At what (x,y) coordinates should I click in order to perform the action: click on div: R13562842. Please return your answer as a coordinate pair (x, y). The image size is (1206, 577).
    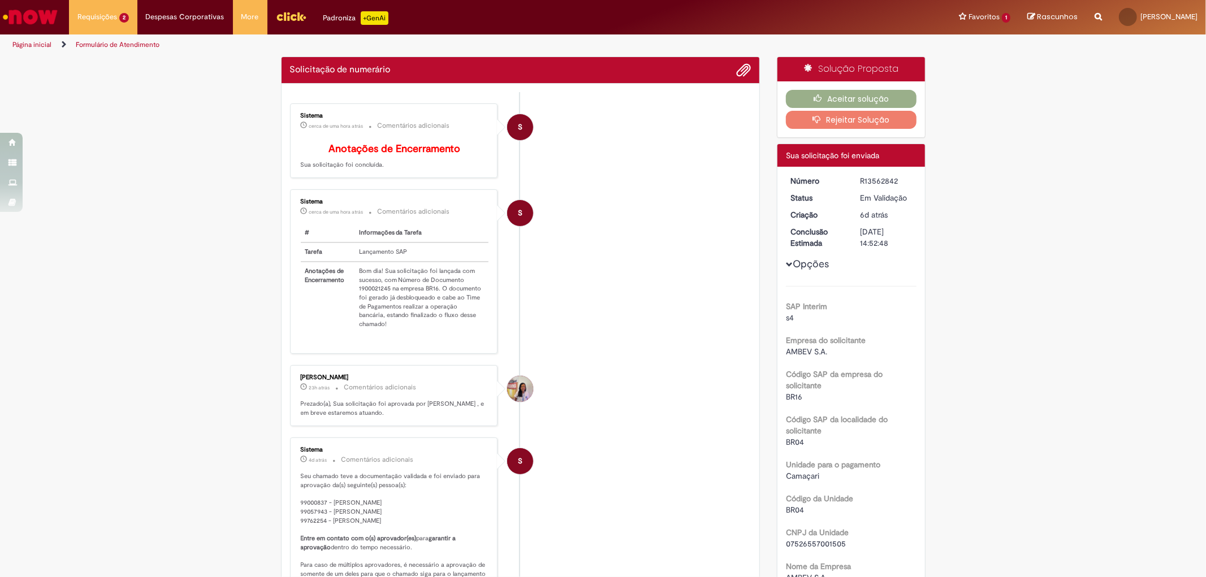
    Looking at the image, I should click on (886, 181).